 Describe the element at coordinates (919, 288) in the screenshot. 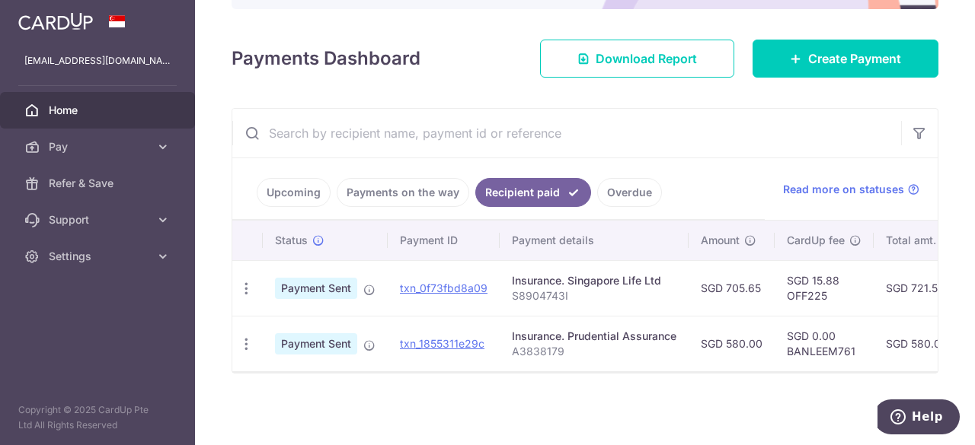

I see `td: SGD 721.53` at that location.